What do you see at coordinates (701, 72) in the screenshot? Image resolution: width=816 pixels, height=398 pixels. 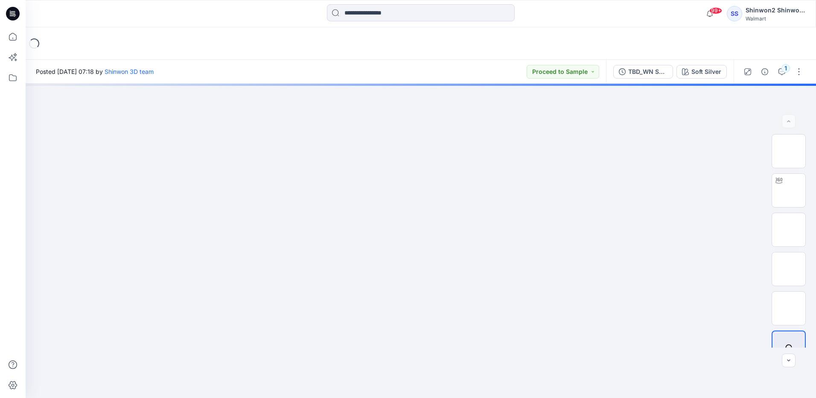 I see `button: Soft Silver` at bounding box center [701, 72].